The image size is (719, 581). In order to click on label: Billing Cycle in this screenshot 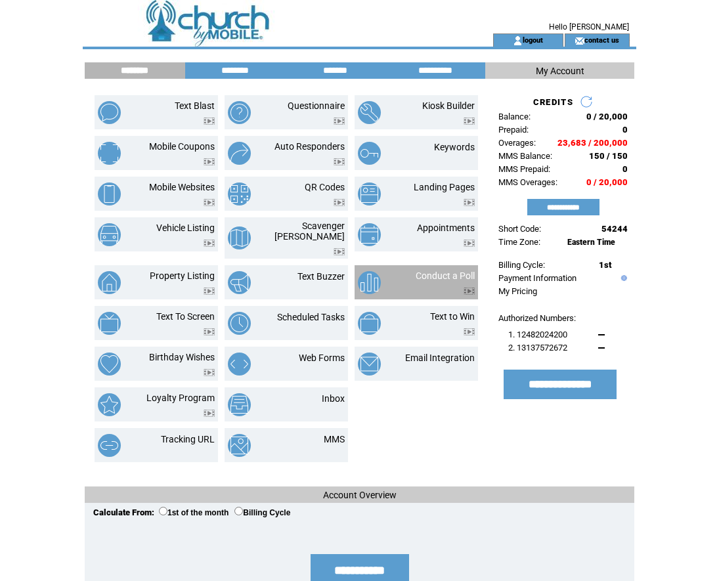, I will do `click(262, 513)`.